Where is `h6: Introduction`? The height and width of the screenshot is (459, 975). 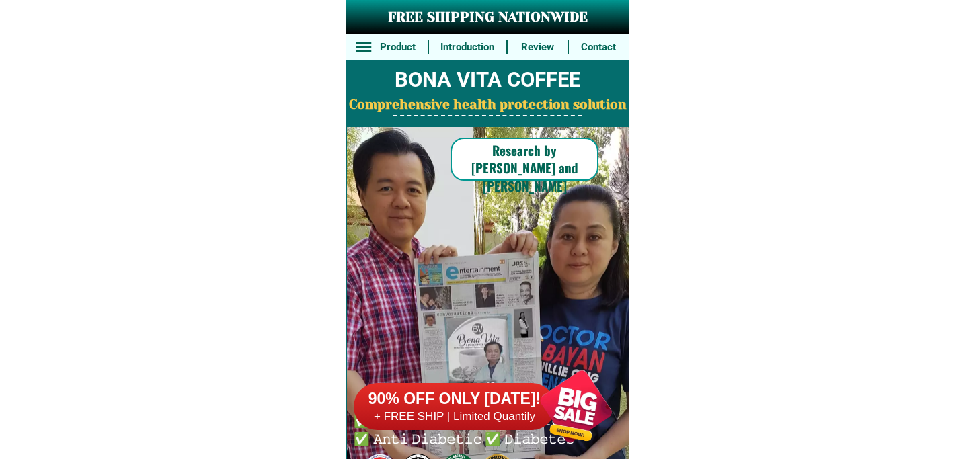
h6: Introduction is located at coordinates (468, 47).